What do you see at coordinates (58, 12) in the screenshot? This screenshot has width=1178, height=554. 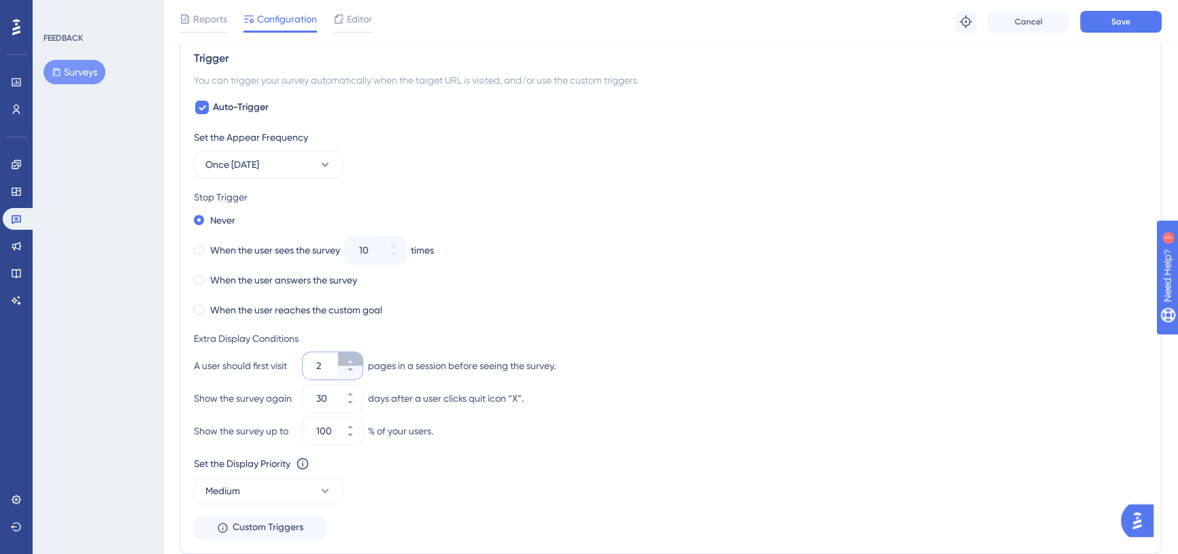 I see `span: Need Help?` at bounding box center [58, 12].